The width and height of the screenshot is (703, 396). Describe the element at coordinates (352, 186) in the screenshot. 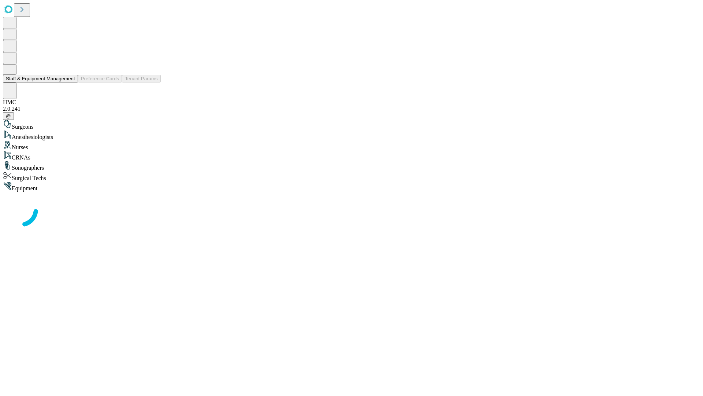

I see `div: Equipment` at that location.